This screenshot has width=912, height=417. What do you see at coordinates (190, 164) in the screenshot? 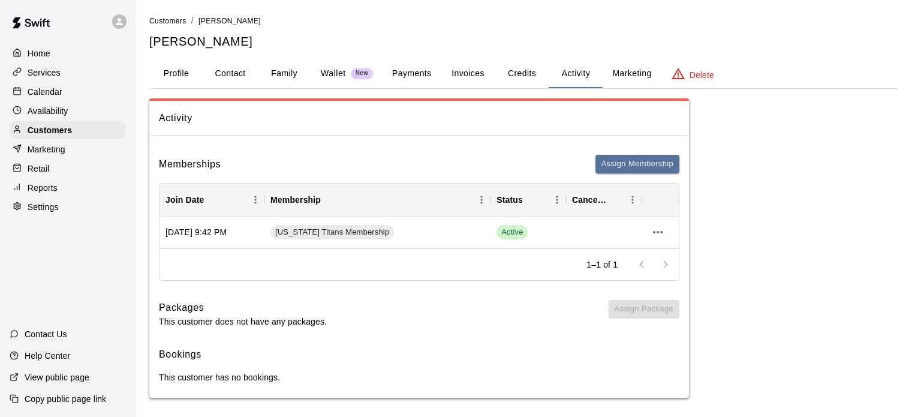
I see `h6: Memberships` at bounding box center [190, 164].